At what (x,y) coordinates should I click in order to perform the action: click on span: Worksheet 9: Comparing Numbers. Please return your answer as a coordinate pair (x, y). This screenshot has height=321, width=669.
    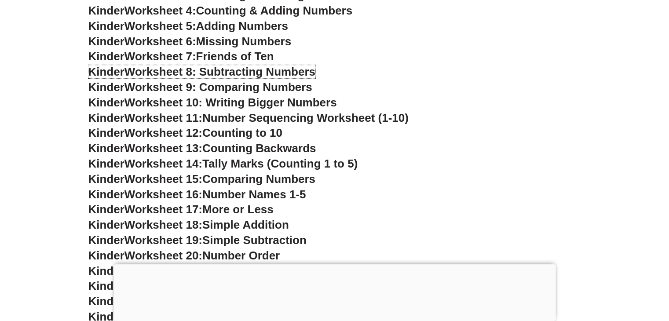
    Looking at the image, I should click on (218, 87).